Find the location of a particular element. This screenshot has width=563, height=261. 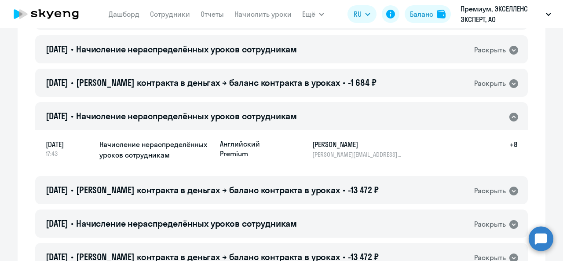

button: Премиум, ЭКСЕЛЛЕНС ЭКСПЕРТ, АО is located at coordinates (505, 14).